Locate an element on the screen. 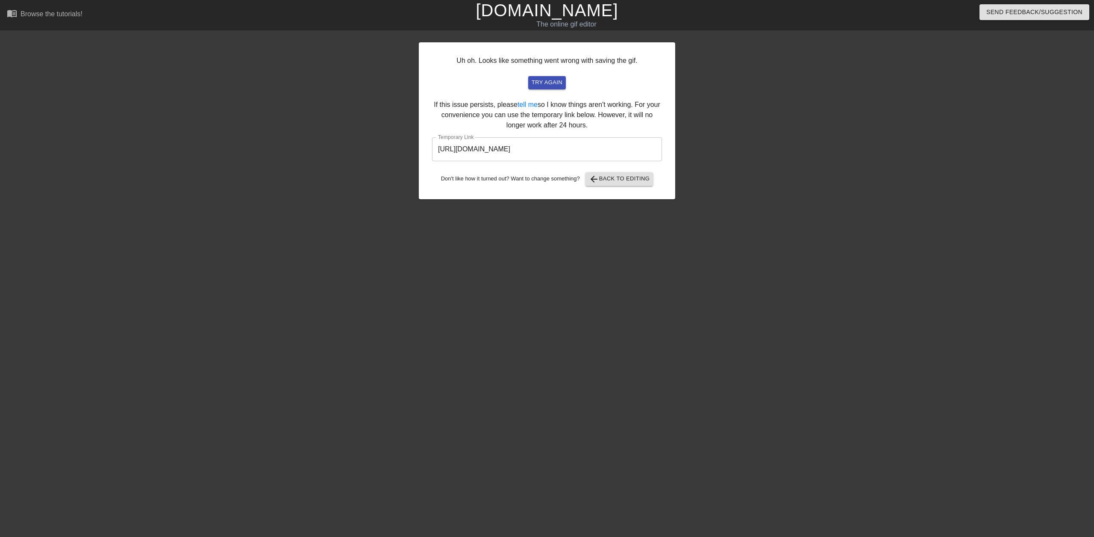 This screenshot has width=1094, height=537. a: Browse the tutorials! is located at coordinates (44, 15).